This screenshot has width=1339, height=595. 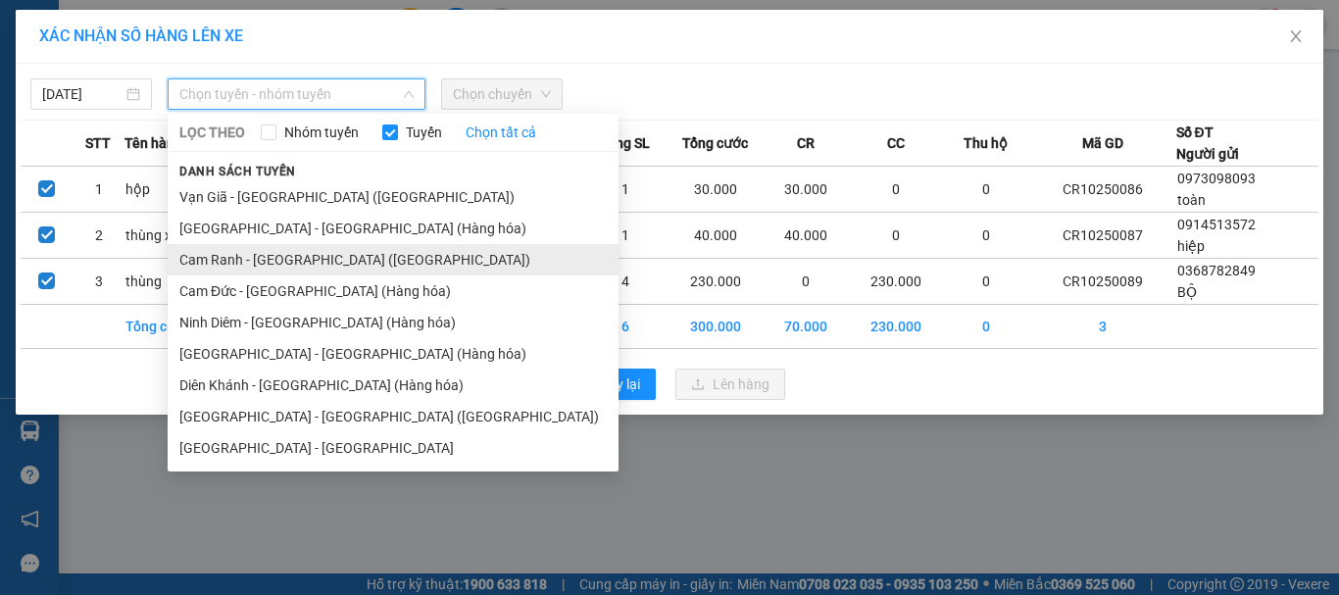 What do you see at coordinates (730, 384) in the screenshot?
I see `button: uploadLên hàng` at bounding box center [730, 384].